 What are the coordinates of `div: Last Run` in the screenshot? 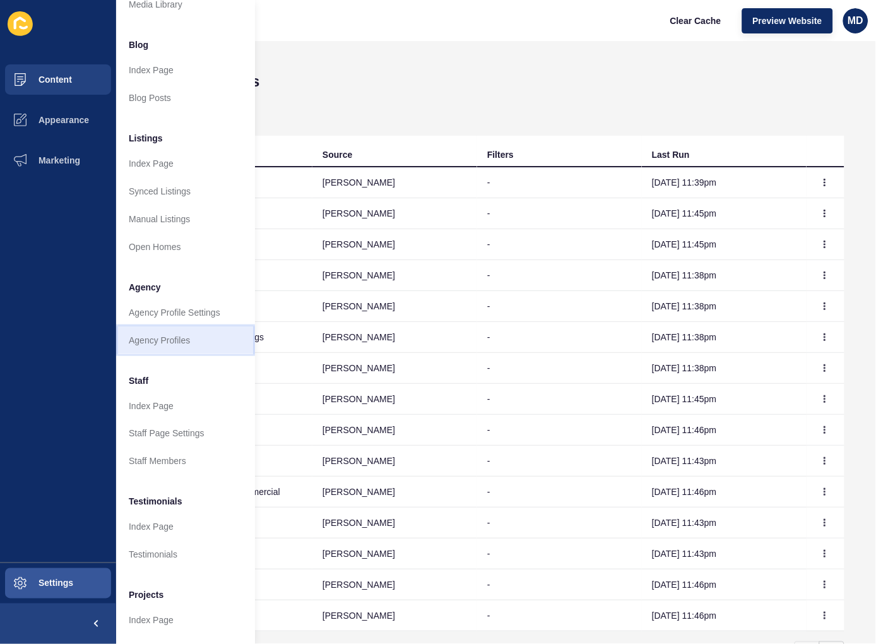 It's located at (671, 155).